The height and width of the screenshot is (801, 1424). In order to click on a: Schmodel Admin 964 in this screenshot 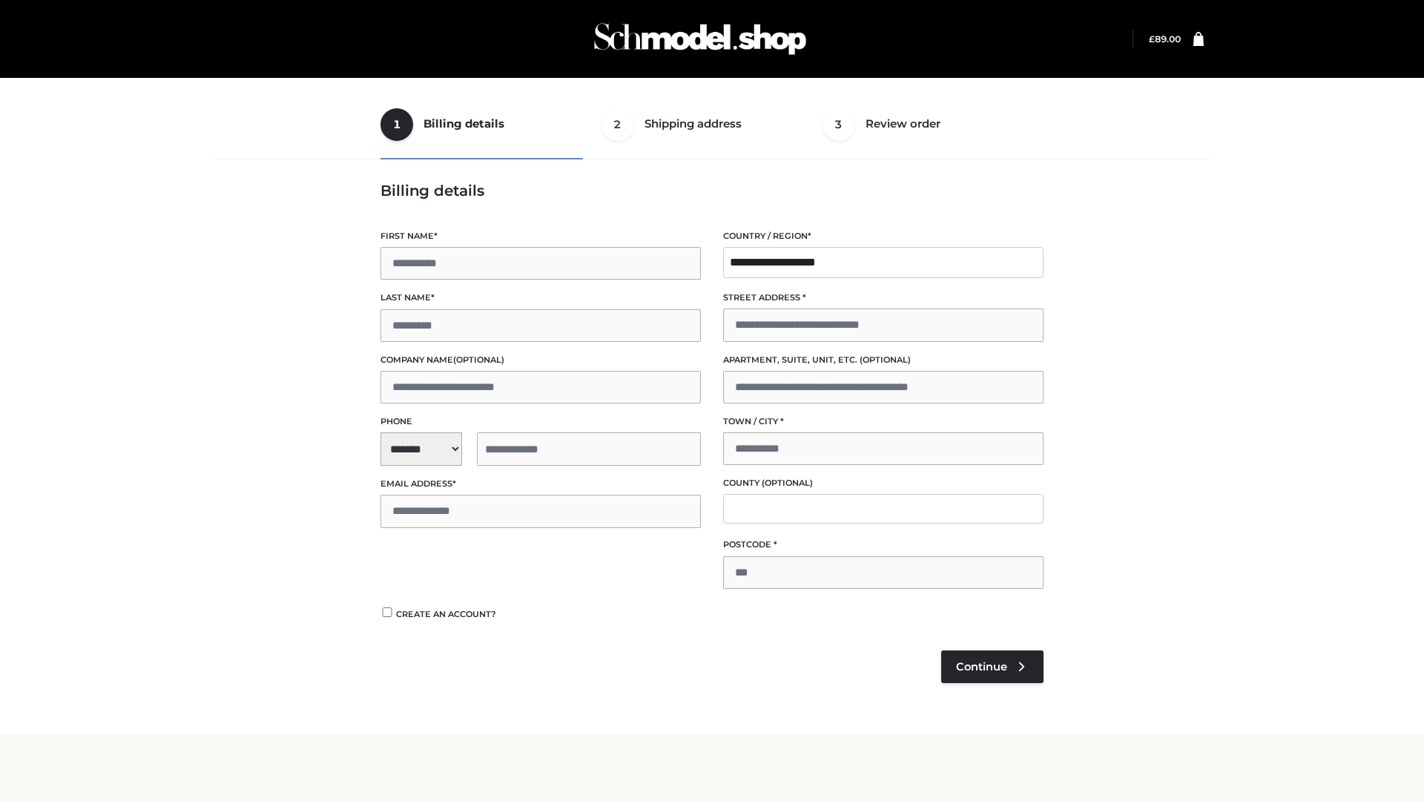, I will do `click(700, 39)`.